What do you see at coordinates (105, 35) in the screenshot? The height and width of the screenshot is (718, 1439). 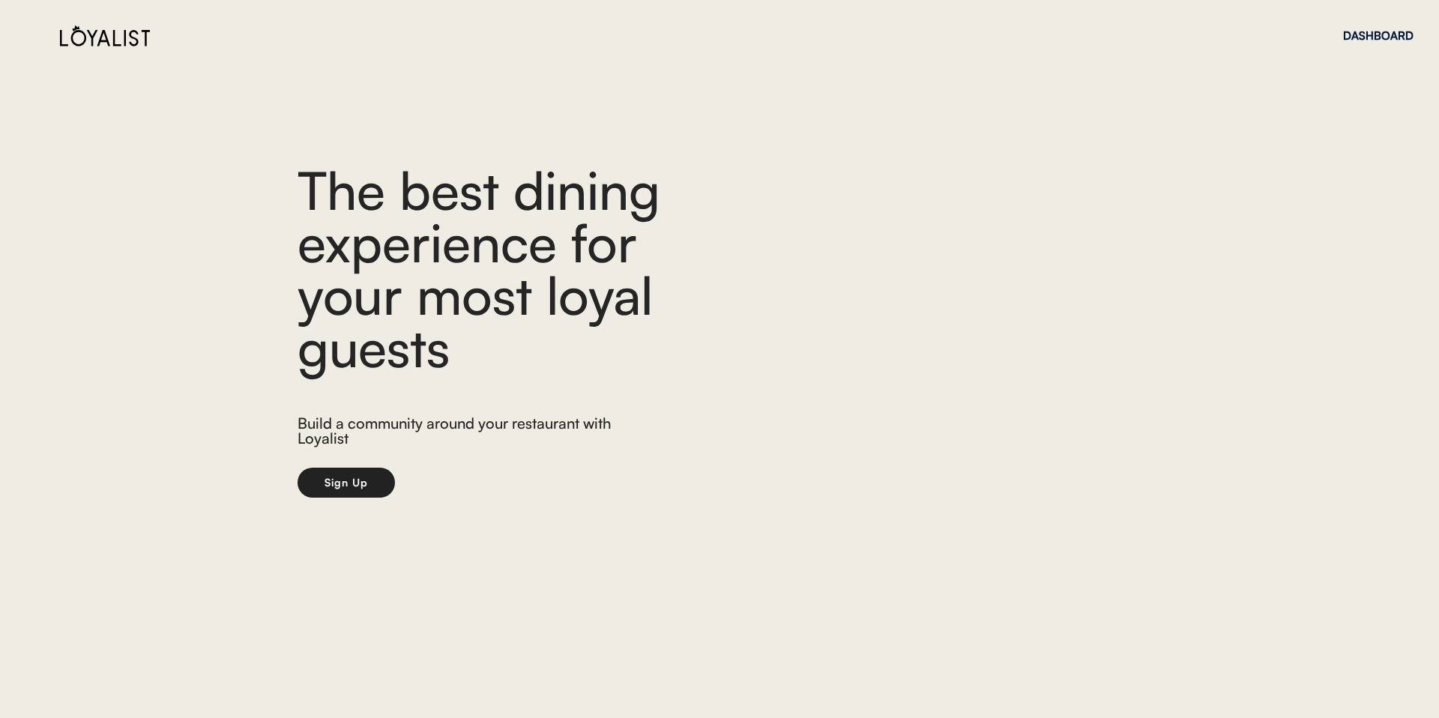 I see `img: Loyalist%20Logo%20Black.svg` at bounding box center [105, 35].